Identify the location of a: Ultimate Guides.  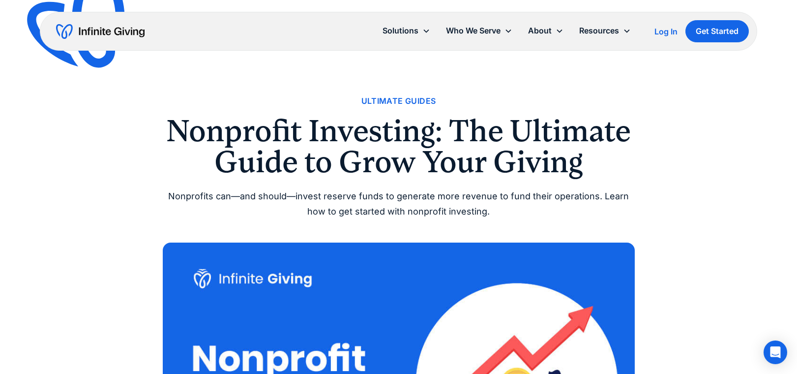
(399, 101).